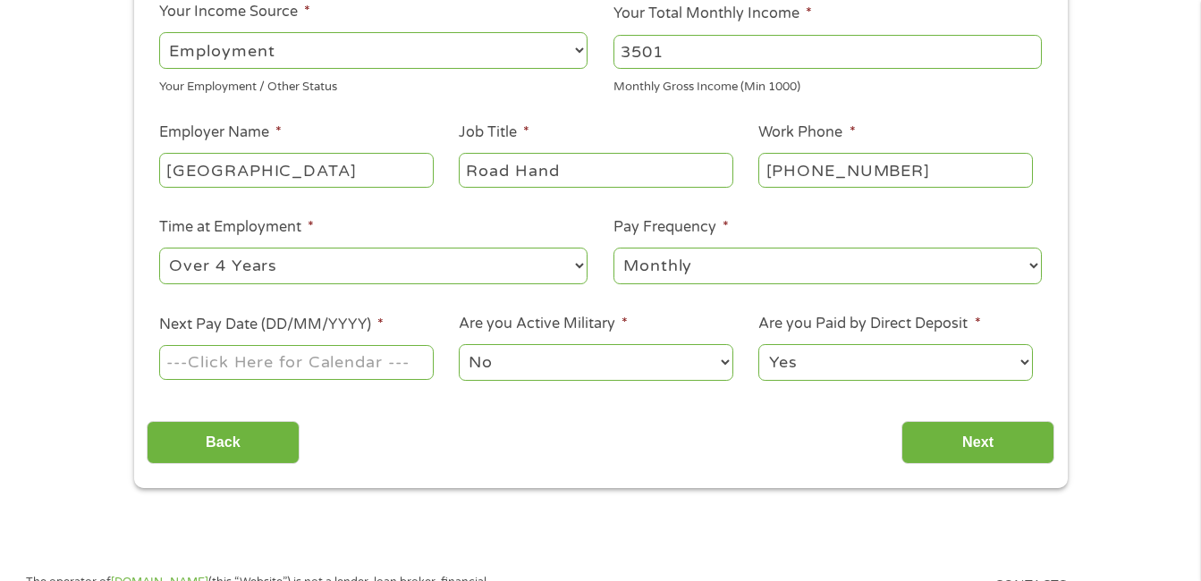 This screenshot has width=1201, height=581. Describe the element at coordinates (807, 132) in the screenshot. I see `label: Work Phone` at that location.